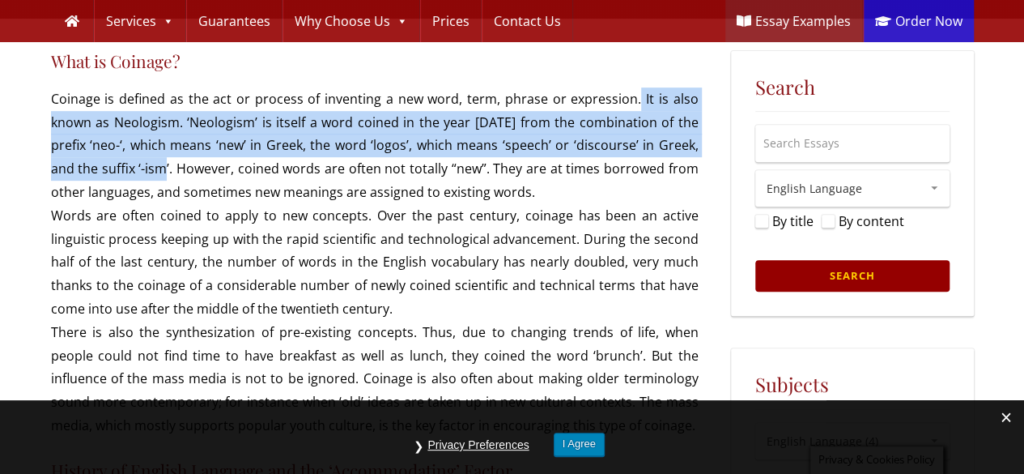 The width and height of the screenshot is (1024, 474). What do you see at coordinates (579, 444) in the screenshot?
I see `button: I Agree` at bounding box center [579, 444].